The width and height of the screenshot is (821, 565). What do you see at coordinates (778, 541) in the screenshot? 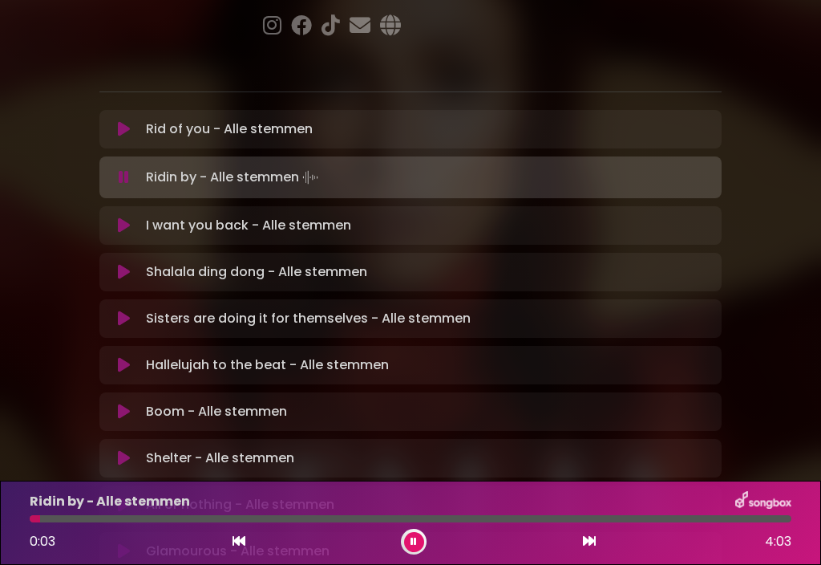
I see `span: 4:03` at bounding box center [778, 541].